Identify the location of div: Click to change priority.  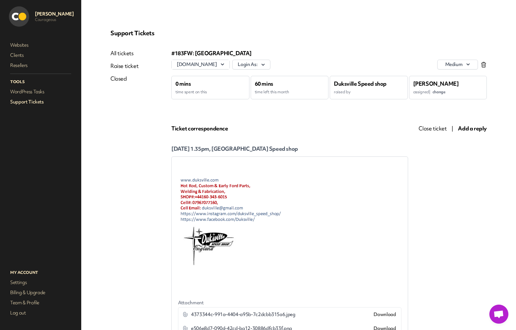
(457, 64).